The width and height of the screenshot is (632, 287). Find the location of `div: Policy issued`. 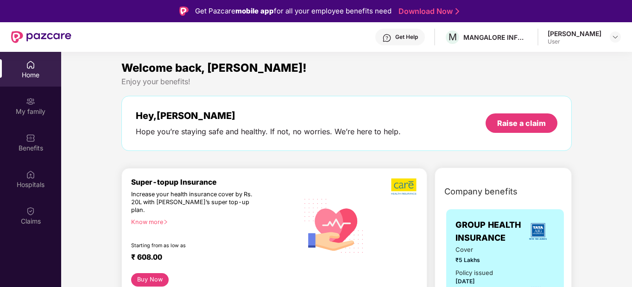

div: Policy issued is located at coordinates (474, 273).